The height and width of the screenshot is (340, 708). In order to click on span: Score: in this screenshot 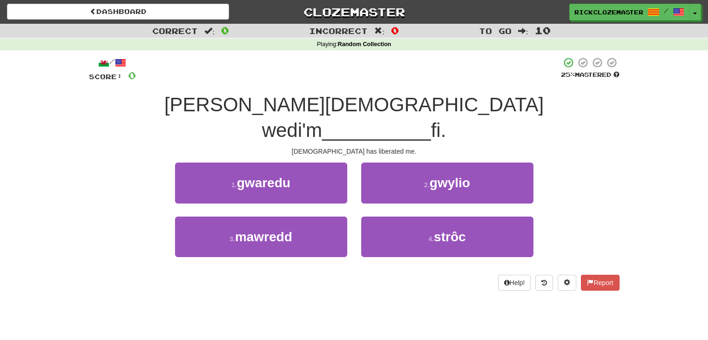, I will do `click(106, 76)`.